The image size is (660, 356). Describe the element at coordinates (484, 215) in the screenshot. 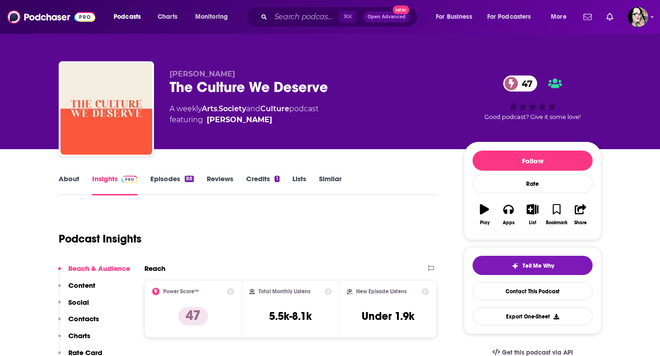

I see `button: Play` at that location.